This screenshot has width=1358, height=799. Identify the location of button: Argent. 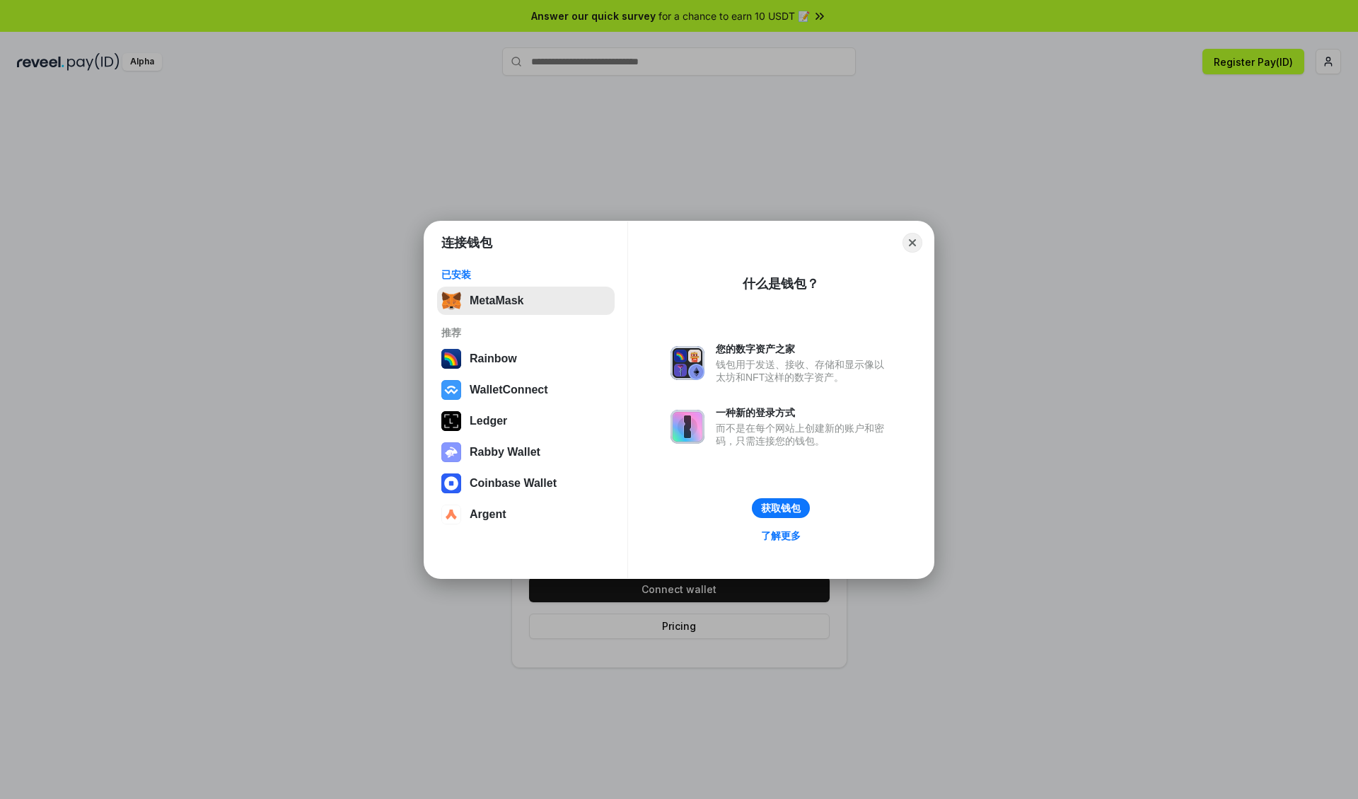
(526, 514).